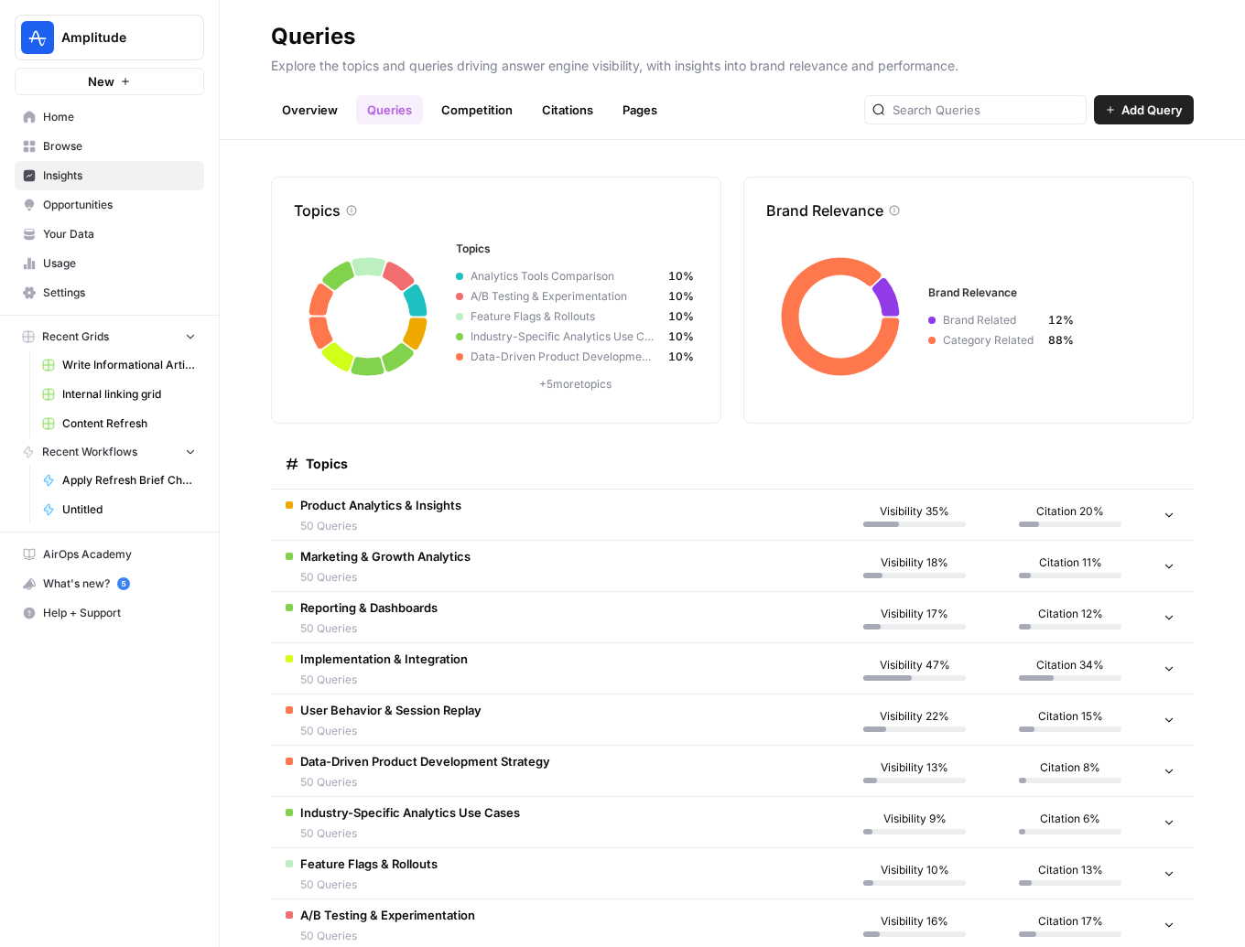 Image resolution: width=1245 pixels, height=947 pixels. What do you see at coordinates (914, 819) in the screenshot?
I see `span: Visibility 9%` at bounding box center [914, 819].